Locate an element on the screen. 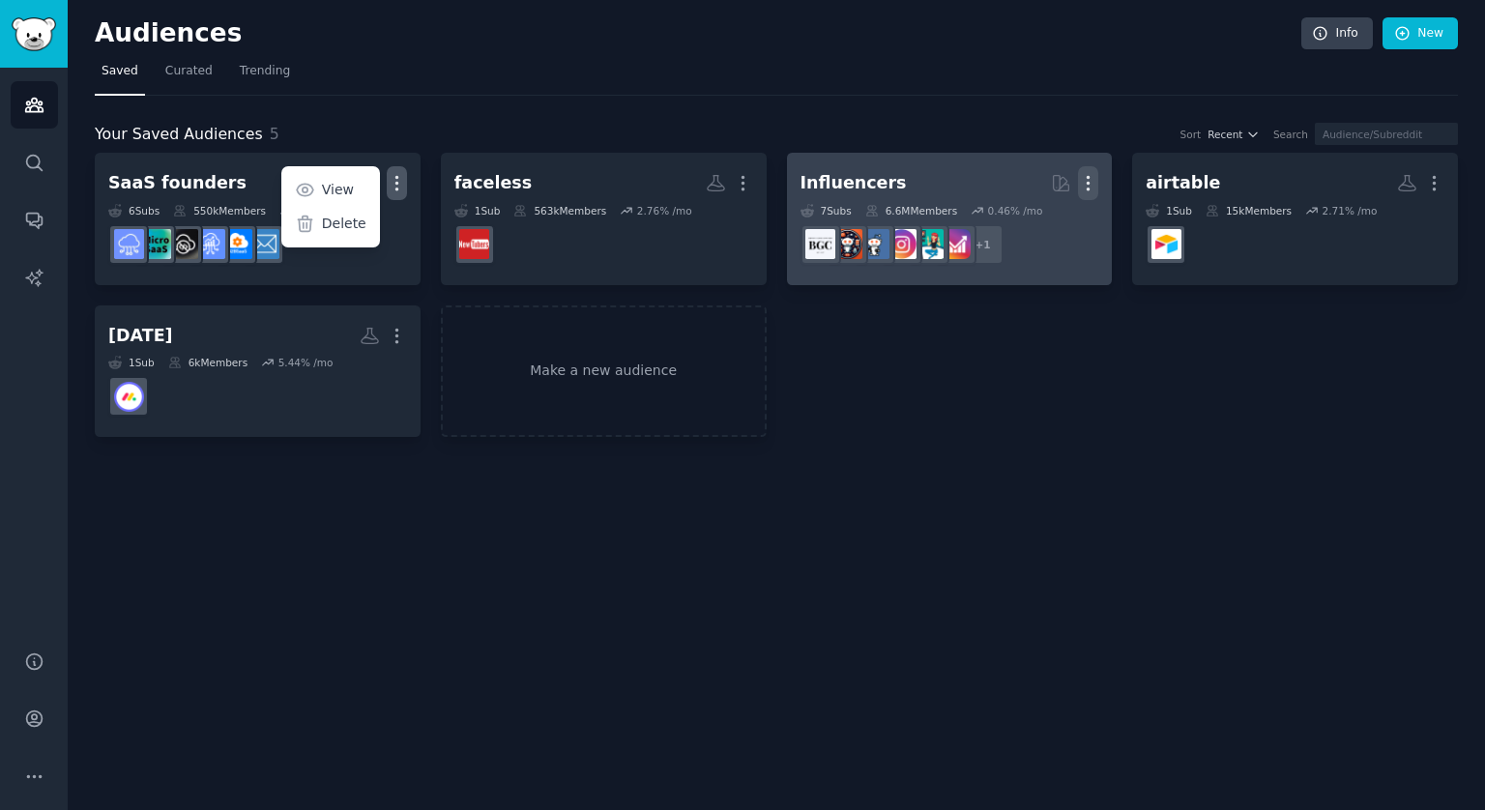 The height and width of the screenshot is (810, 1485). img: InstagramMarketing is located at coordinates (901, 244).